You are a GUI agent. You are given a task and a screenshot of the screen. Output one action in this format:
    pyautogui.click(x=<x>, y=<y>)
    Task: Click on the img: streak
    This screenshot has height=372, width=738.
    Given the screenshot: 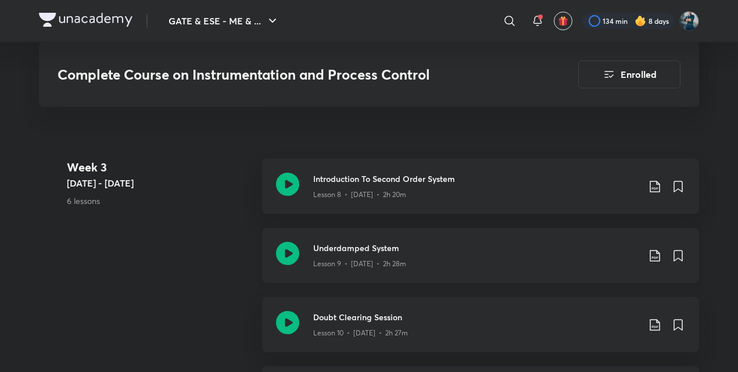 What is the action you would take?
    pyautogui.click(x=641, y=21)
    